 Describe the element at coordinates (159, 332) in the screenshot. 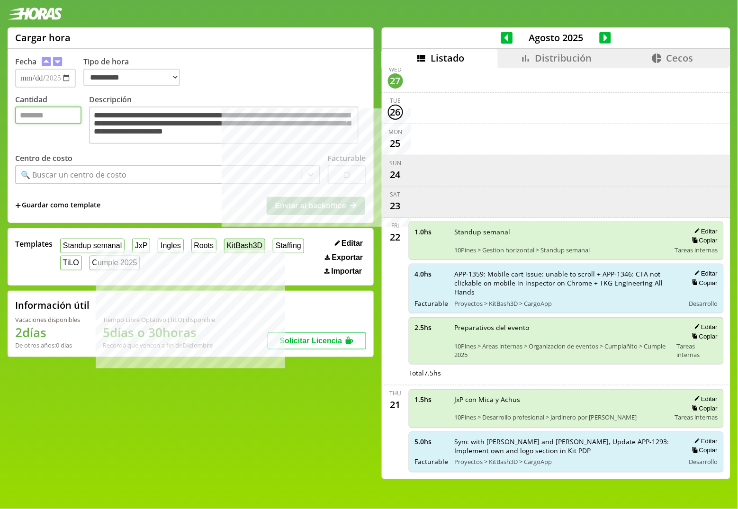

I see `h1: 5 días o 30 horas` at that location.